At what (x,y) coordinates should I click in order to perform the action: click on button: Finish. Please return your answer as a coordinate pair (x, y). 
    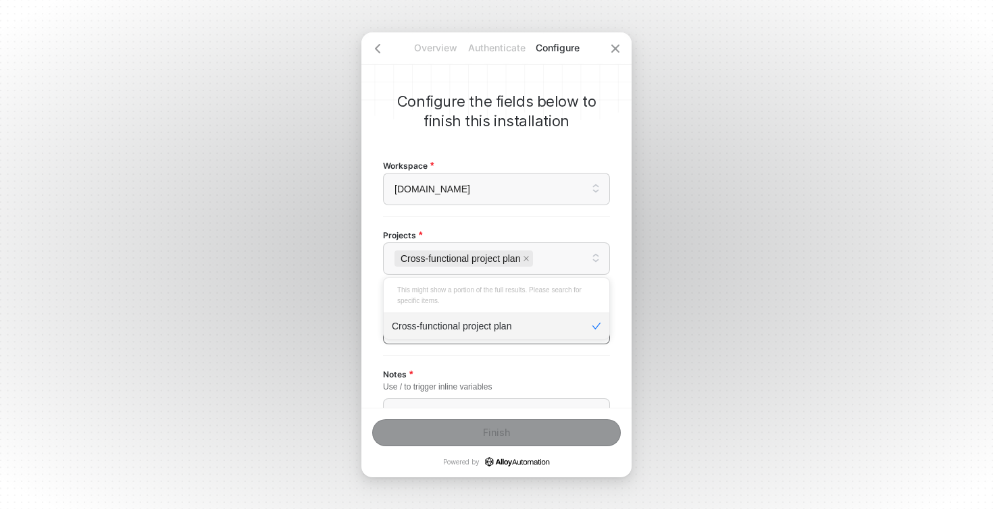
    Looking at the image, I should click on (496, 433).